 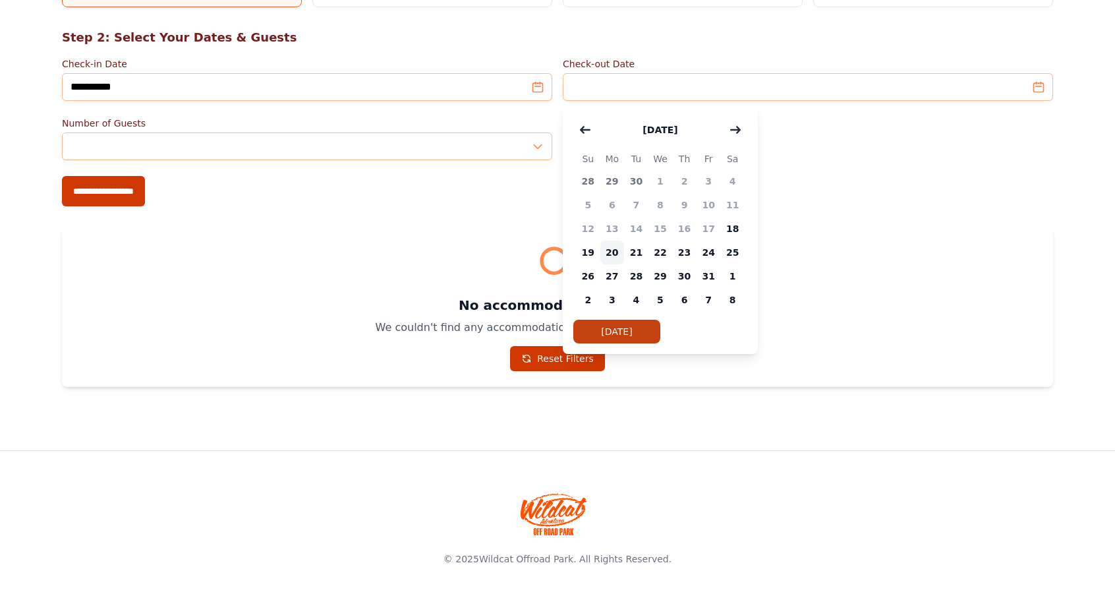 What do you see at coordinates (732, 205) in the screenshot?
I see `span: 11` at bounding box center [732, 205].